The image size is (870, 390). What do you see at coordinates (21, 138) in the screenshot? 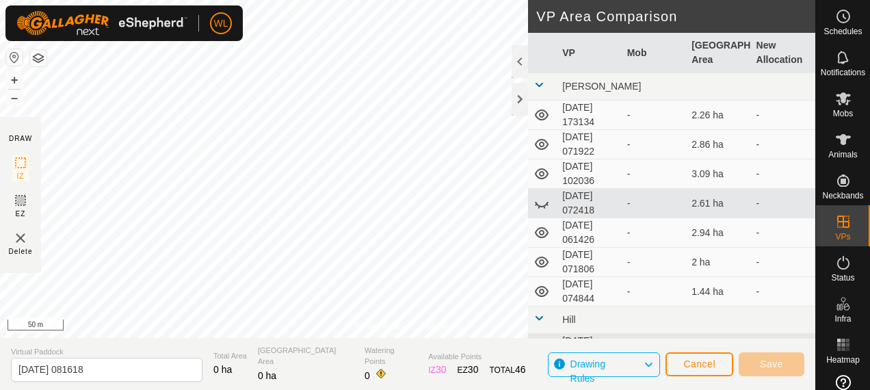
I see `div: DRAW` at bounding box center [21, 138].